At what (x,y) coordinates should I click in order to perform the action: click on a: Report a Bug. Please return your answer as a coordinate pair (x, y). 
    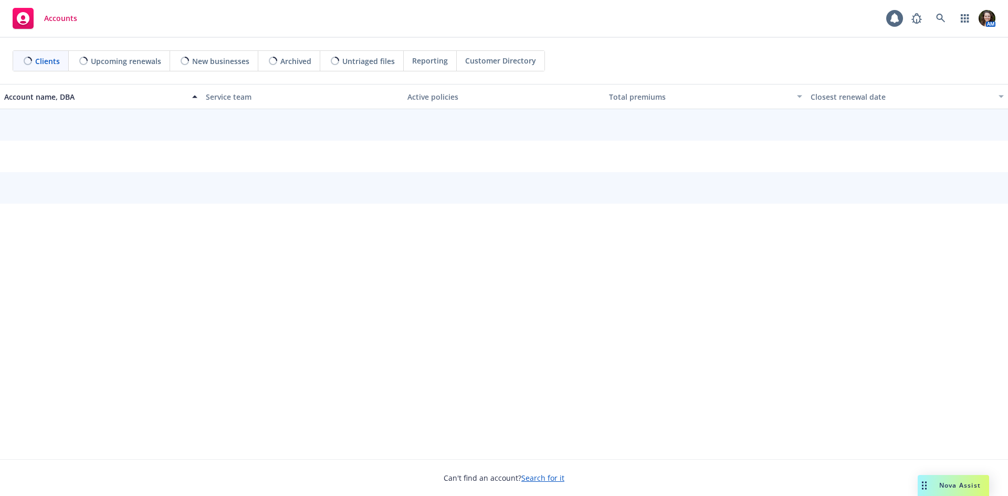
    Looking at the image, I should click on (917, 18).